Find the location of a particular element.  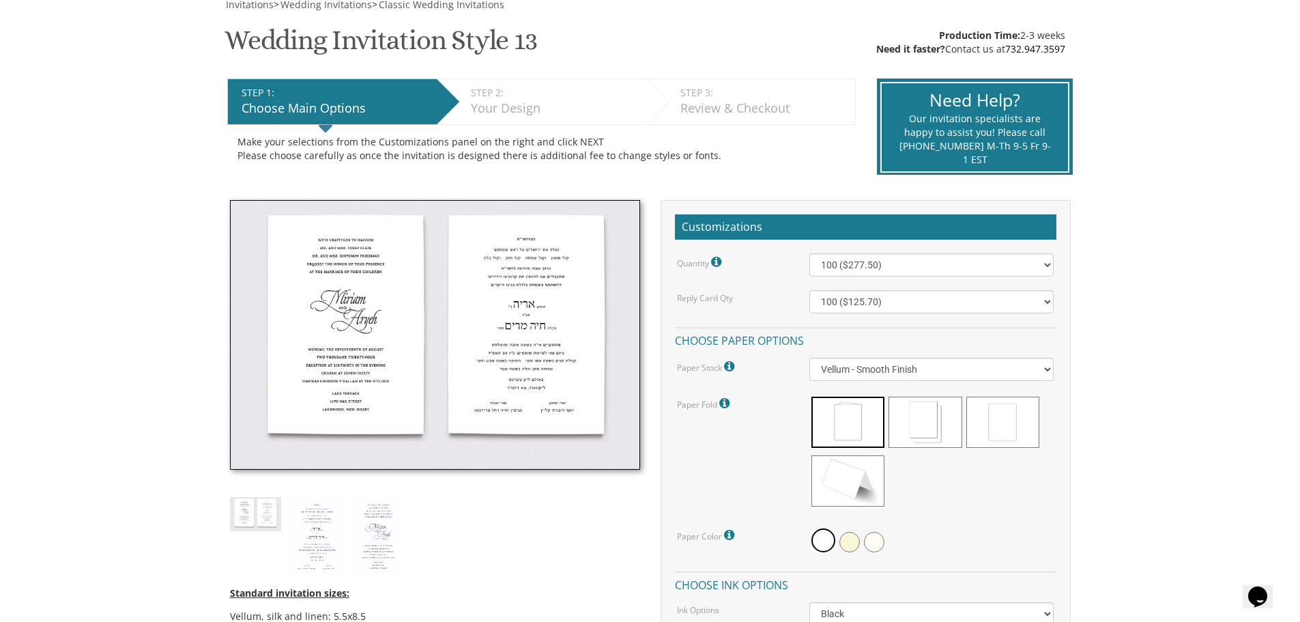

label: Quantity is located at coordinates (701, 262).